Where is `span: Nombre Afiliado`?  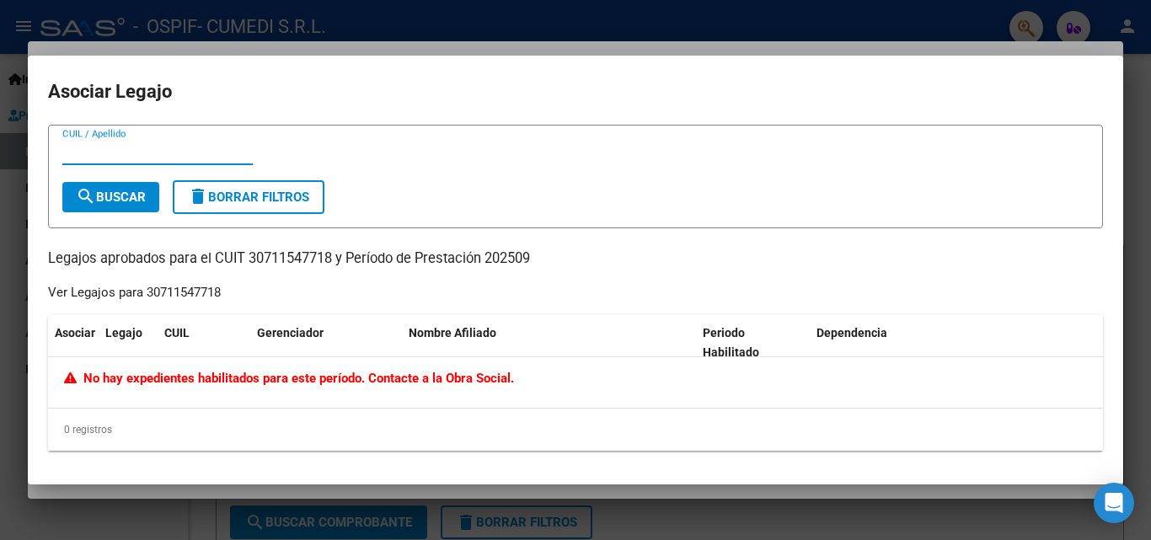 span: Nombre Afiliado is located at coordinates (452, 333).